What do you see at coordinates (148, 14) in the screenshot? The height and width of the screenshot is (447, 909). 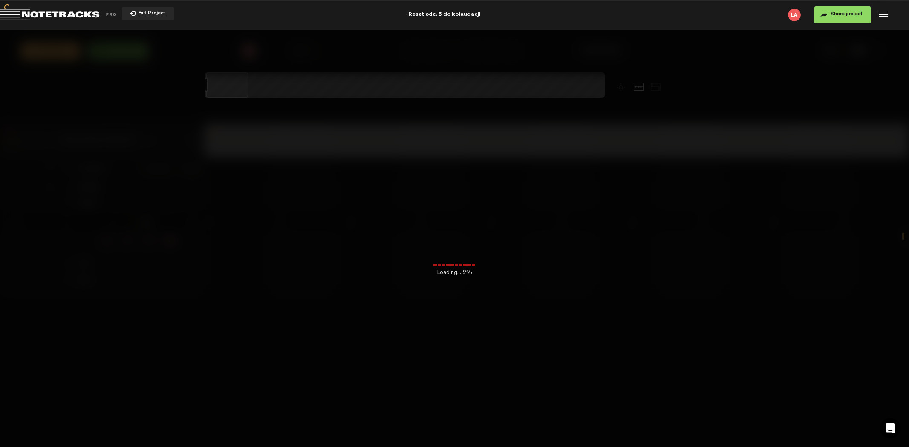 I see `button: Exit Project` at bounding box center [148, 14].